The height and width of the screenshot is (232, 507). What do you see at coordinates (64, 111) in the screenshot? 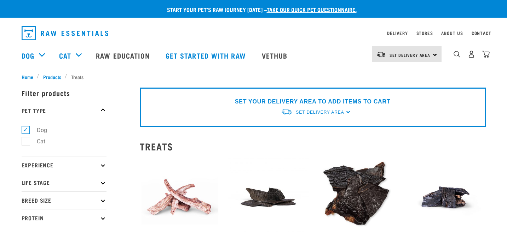
I see `p: Pet Type` at bounding box center [64, 111].